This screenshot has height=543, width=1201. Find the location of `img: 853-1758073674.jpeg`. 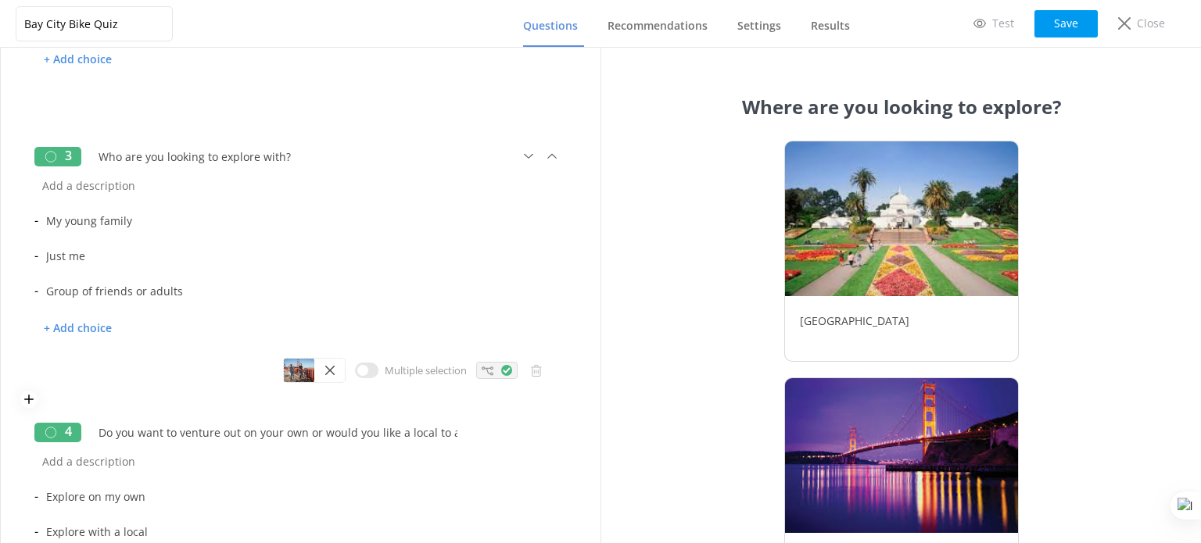

img: 853-1758073674.jpeg is located at coordinates (902, 456).